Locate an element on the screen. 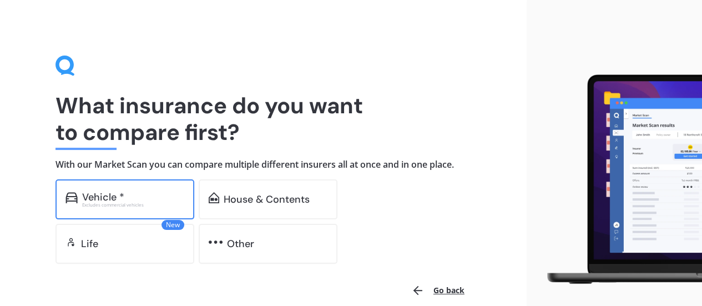  img: home-and-contents.b802091223b8502ef2dd.svg is located at coordinates (214, 197).